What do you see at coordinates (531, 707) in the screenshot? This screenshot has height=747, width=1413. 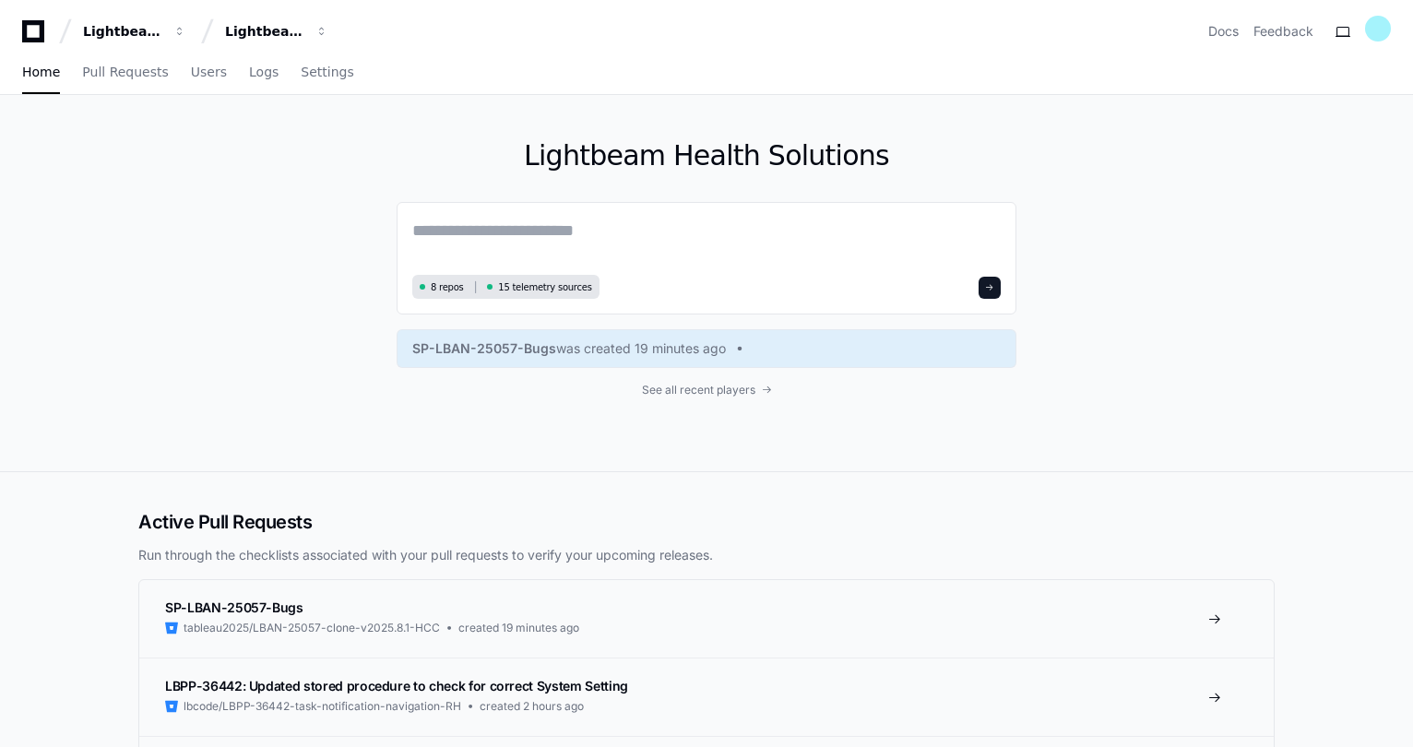 I see `span: created 2 hours ago` at bounding box center [531, 707].